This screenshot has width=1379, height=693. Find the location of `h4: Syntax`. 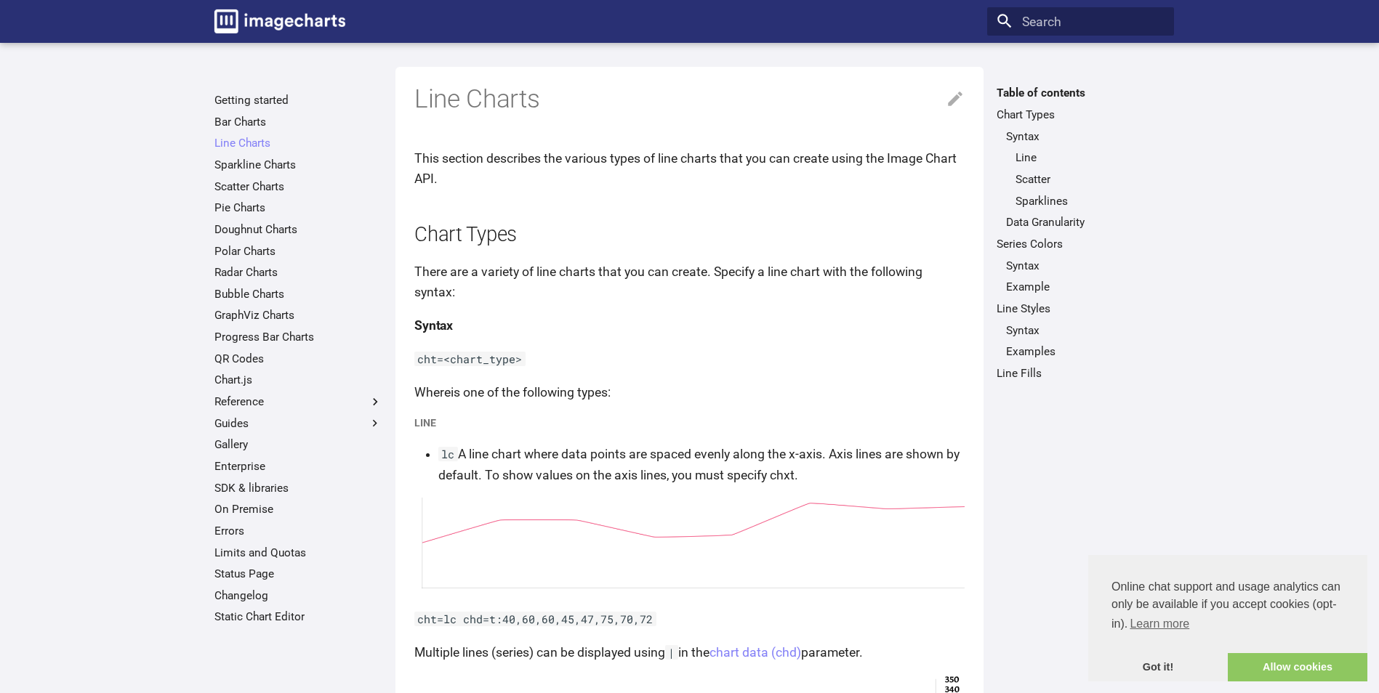

h4: Syntax is located at coordinates (689, 326).